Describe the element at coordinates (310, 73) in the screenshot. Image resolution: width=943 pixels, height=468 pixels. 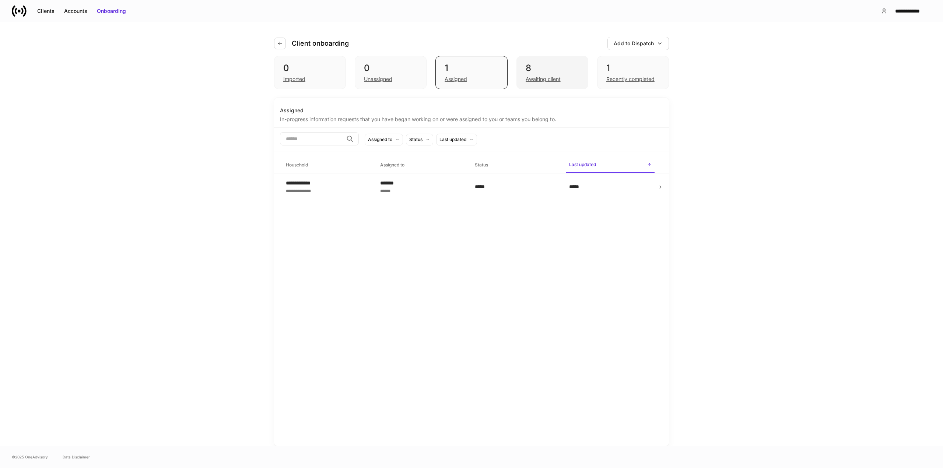
I see `div: 0Imported` at that location.